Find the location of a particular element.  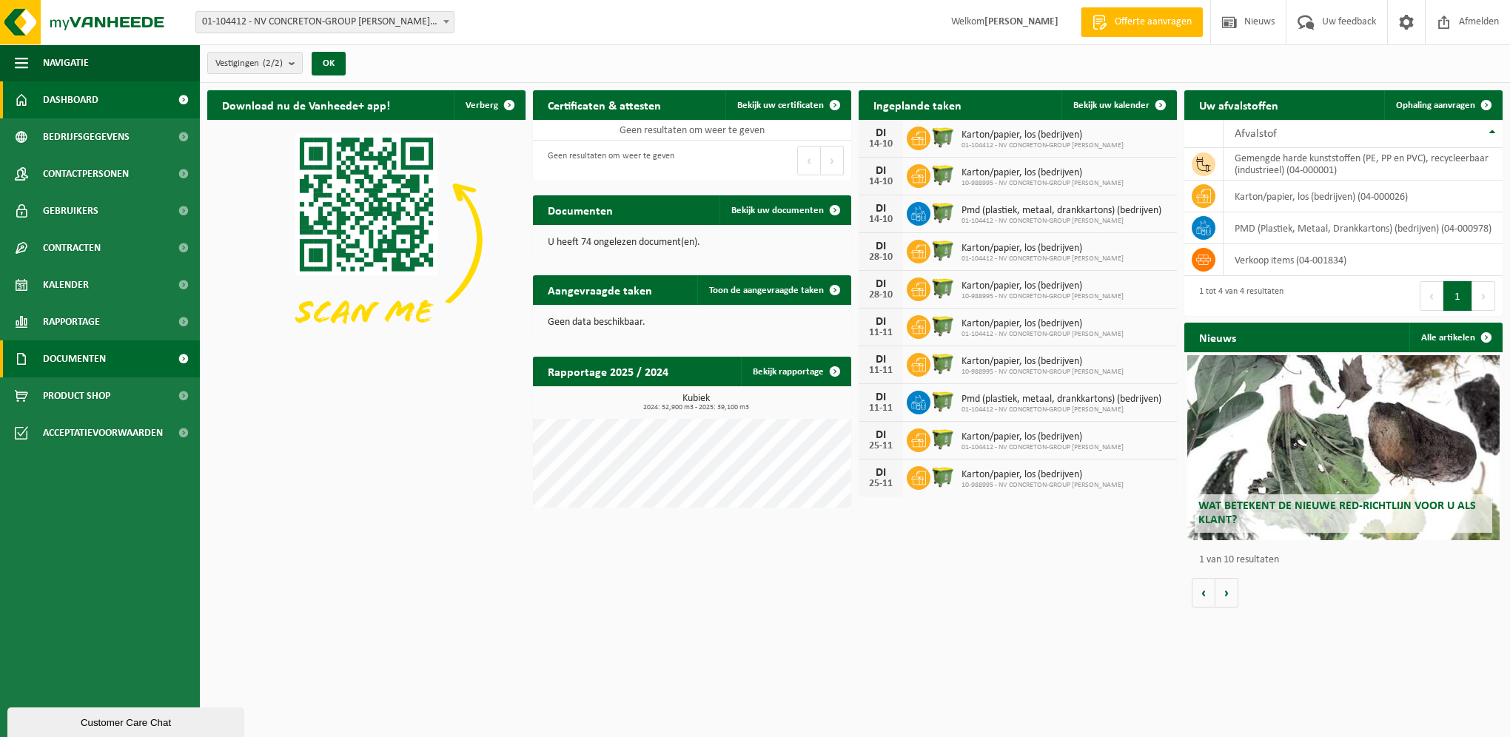

button: Next is located at coordinates (1483, 296).